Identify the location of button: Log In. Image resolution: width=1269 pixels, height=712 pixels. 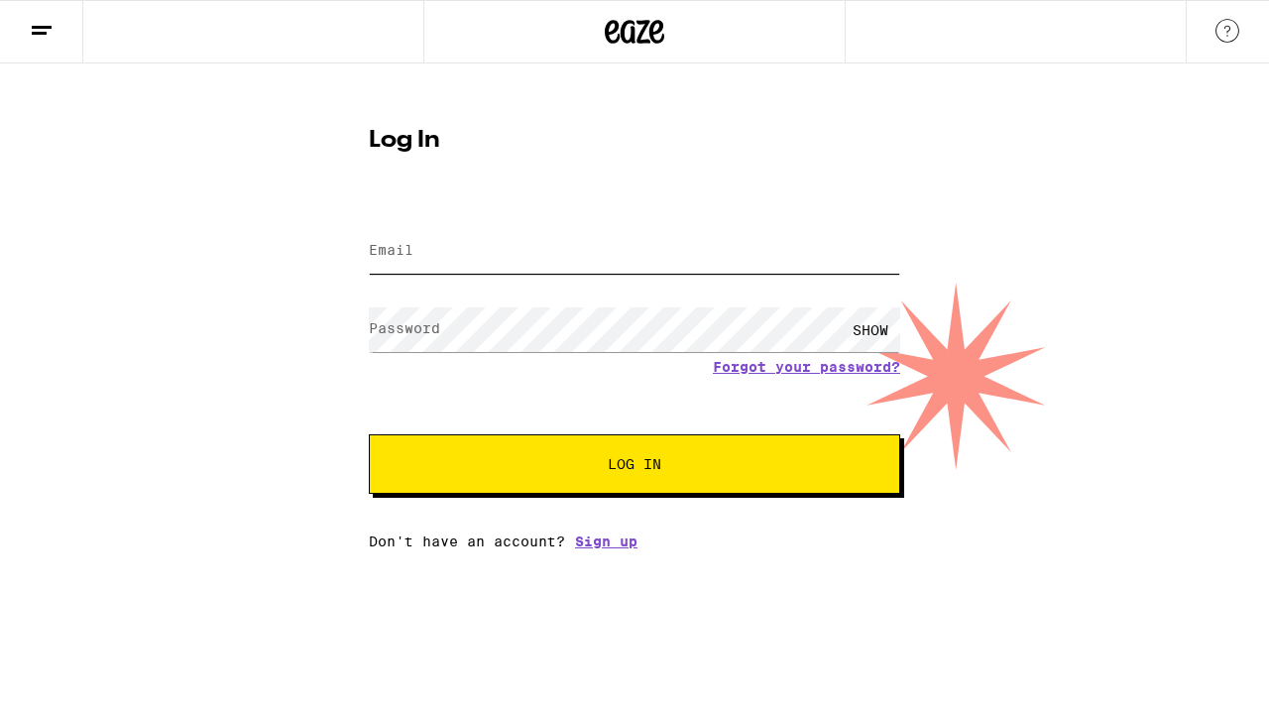
(634, 464).